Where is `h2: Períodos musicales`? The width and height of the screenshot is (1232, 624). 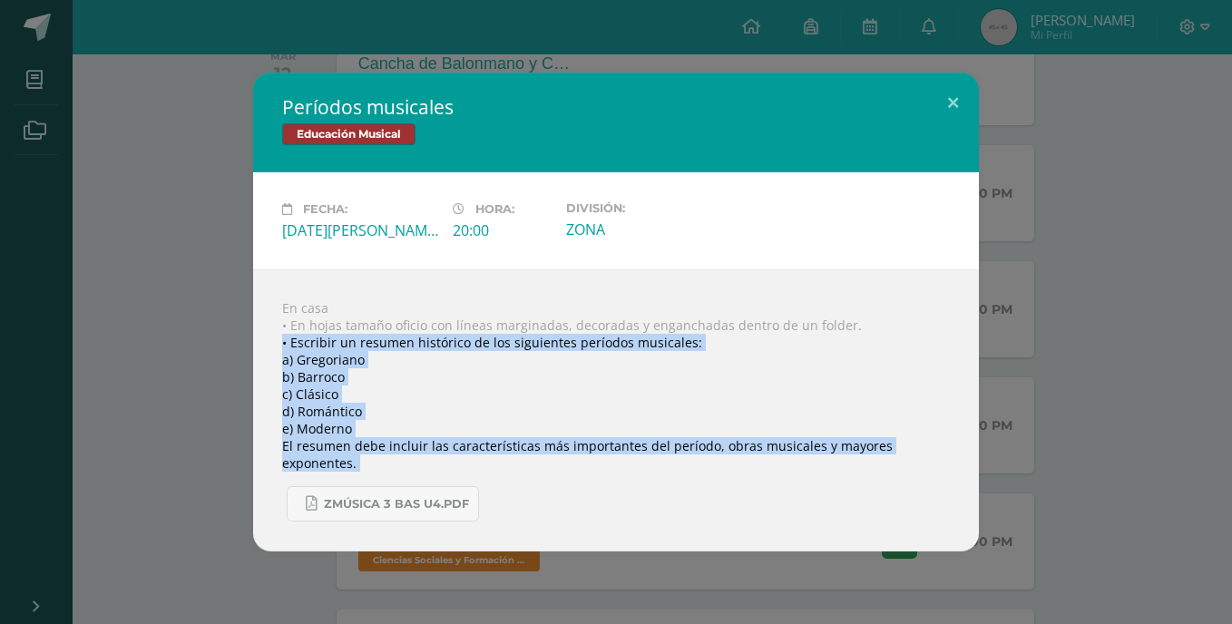
h2: Períodos musicales is located at coordinates (616, 107).